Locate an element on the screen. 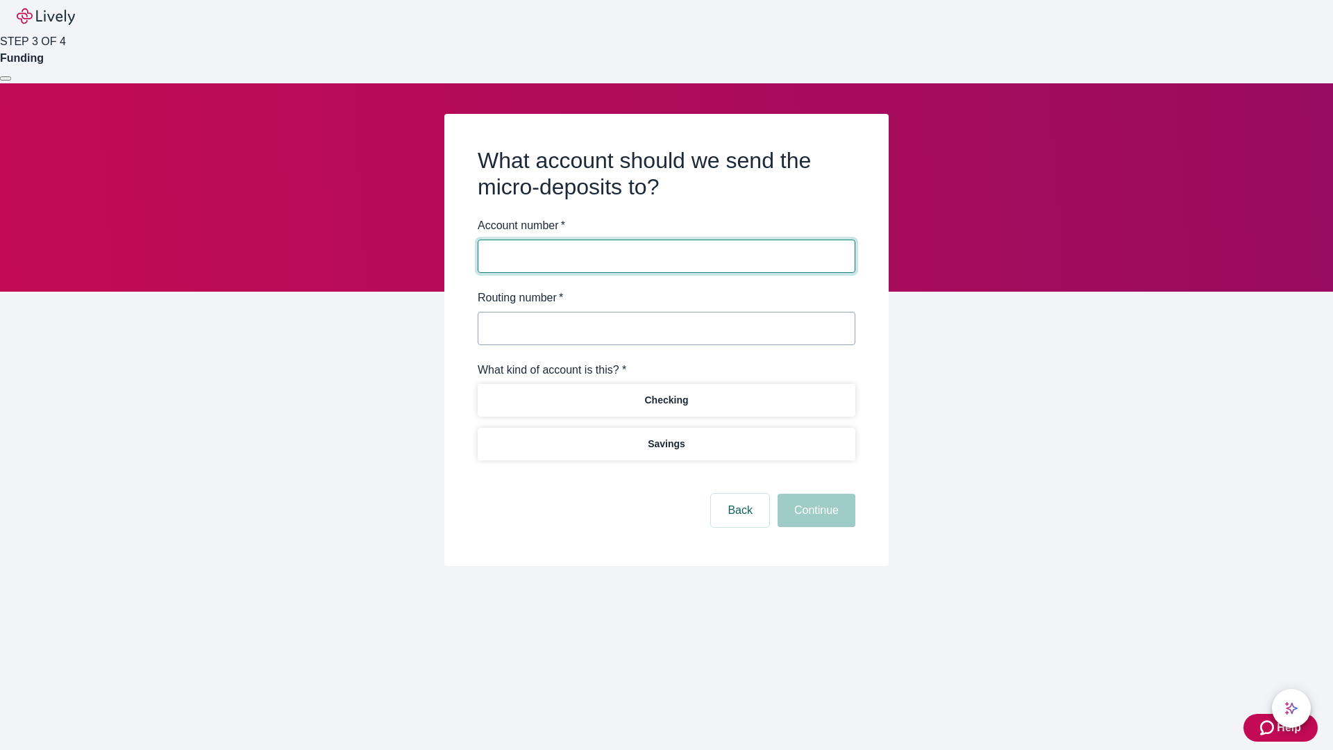 This screenshot has height=750, width=1333. span: Help is located at coordinates (1289, 728).